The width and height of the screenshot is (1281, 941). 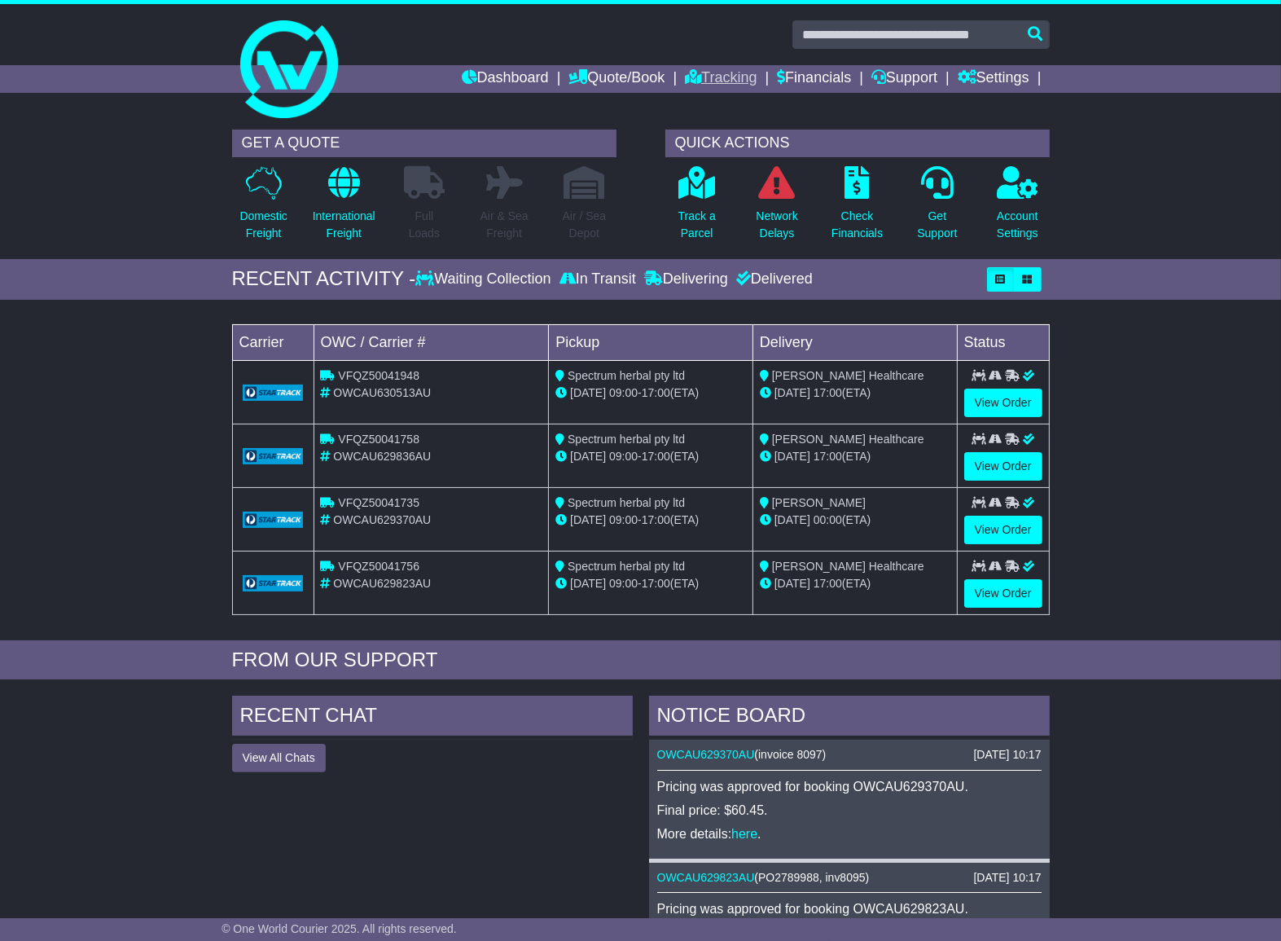 I want to click on td: Status, so click(x=1003, y=342).